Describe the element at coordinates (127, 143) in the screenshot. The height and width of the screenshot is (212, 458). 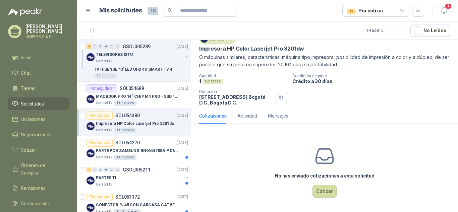
I see `p: SOL054270` at that location.